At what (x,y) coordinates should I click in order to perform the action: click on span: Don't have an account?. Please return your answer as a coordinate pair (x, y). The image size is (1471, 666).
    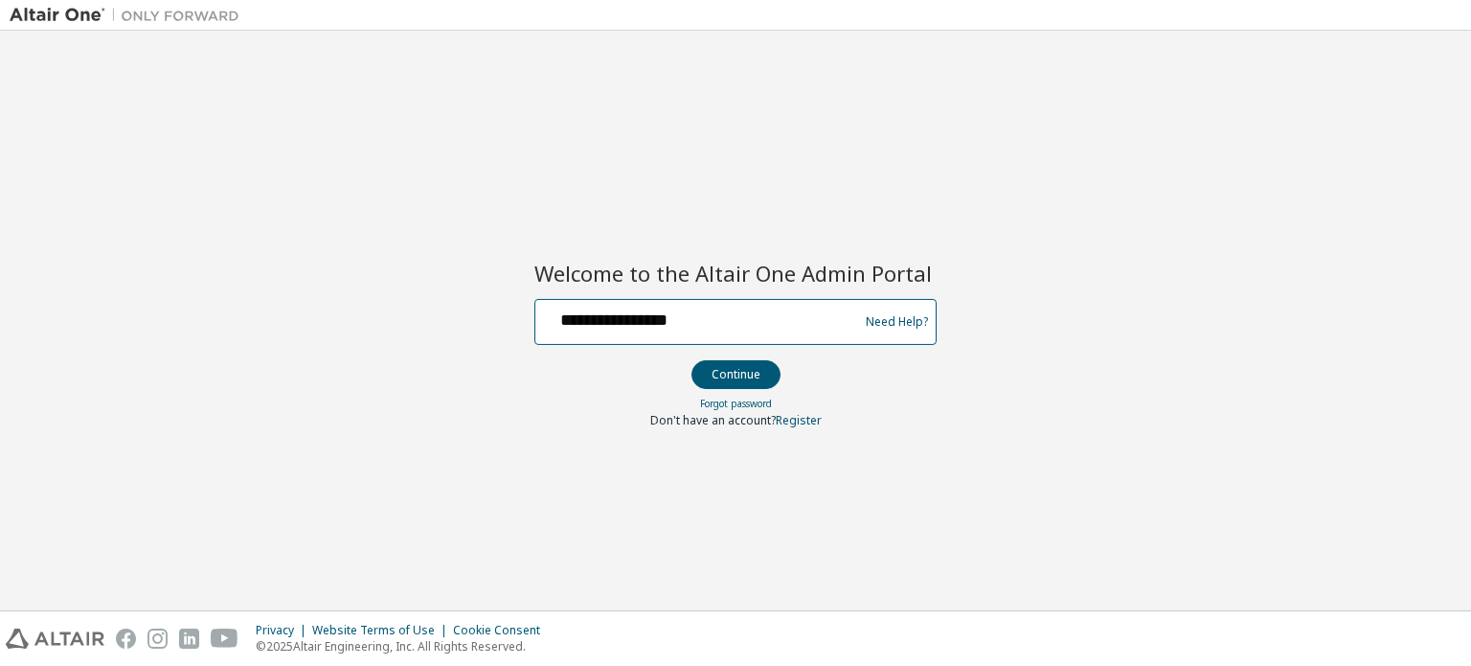
    Looking at the image, I should click on (712, 419).